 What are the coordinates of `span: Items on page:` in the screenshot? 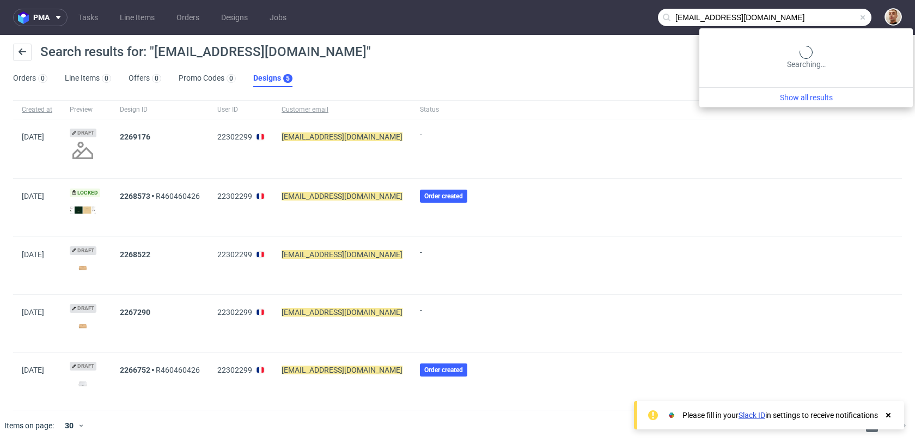 It's located at (29, 425).